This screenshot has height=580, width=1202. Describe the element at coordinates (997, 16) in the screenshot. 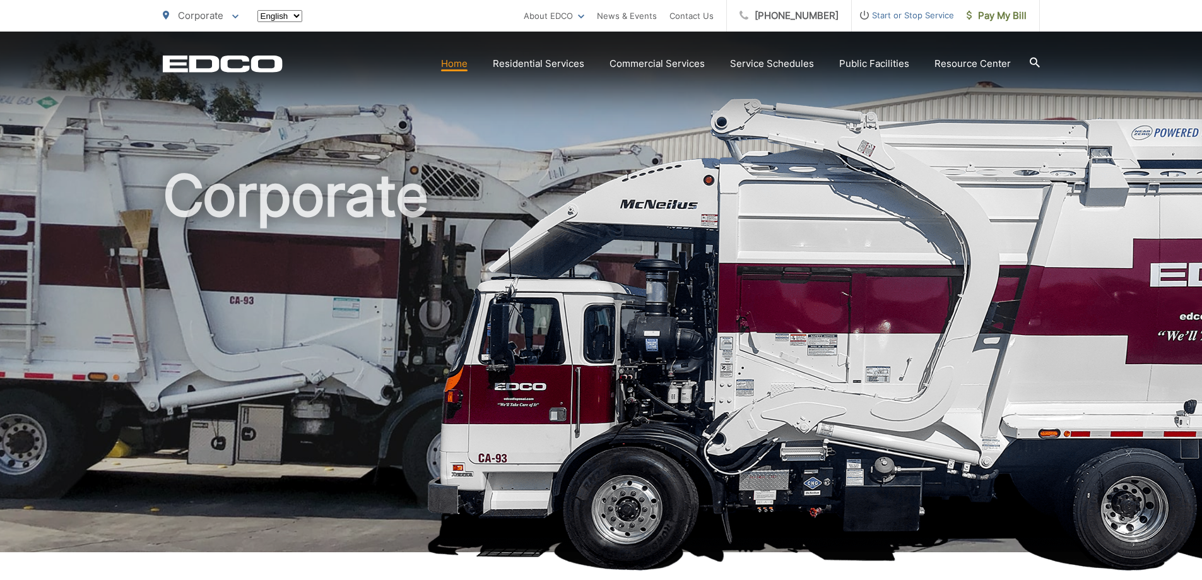

I see `span: Pay My Bill` at that location.